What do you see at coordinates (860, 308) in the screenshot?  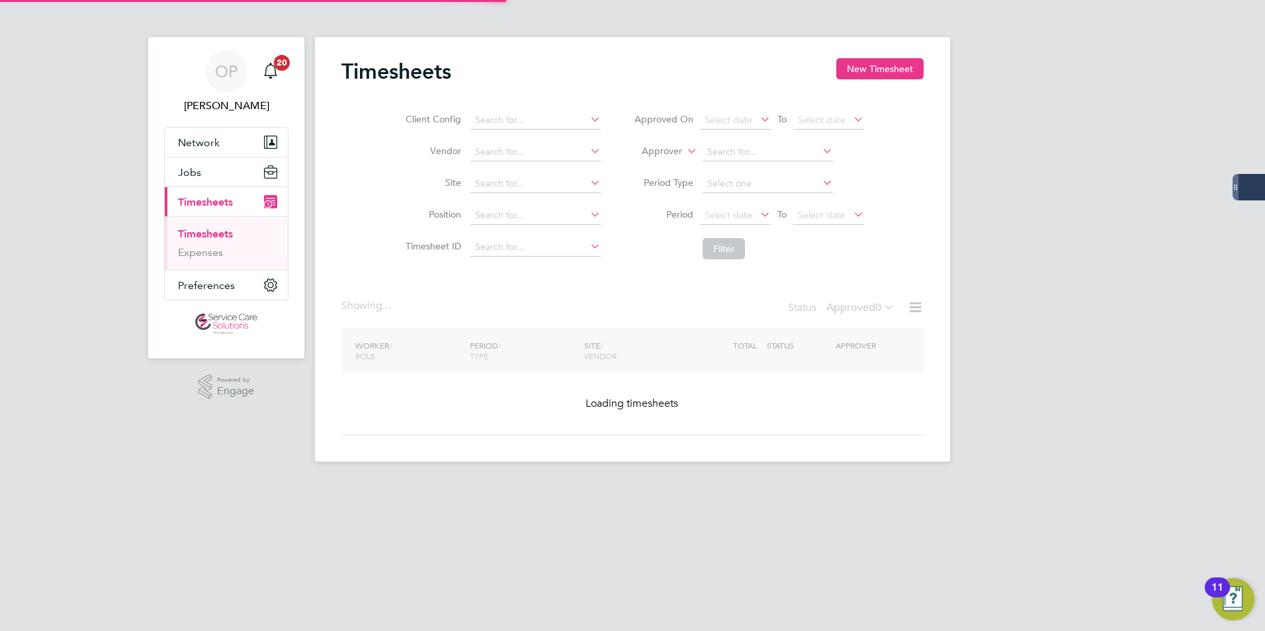 I see `label: Approved` at bounding box center [860, 308].